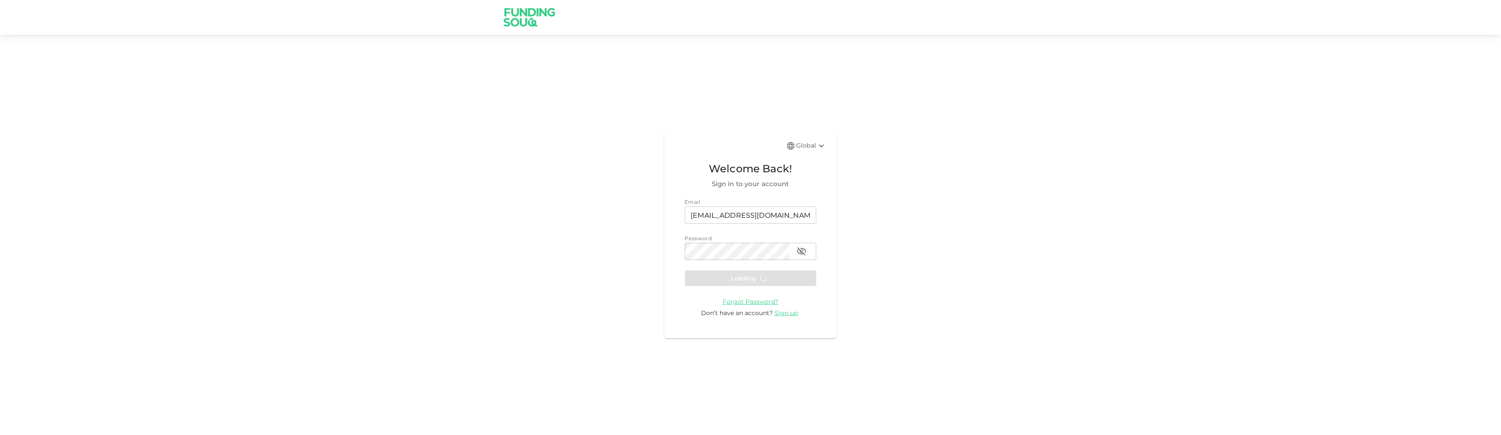 The width and height of the screenshot is (1501, 435). I want to click on span: Welcome Back!, so click(751, 169).